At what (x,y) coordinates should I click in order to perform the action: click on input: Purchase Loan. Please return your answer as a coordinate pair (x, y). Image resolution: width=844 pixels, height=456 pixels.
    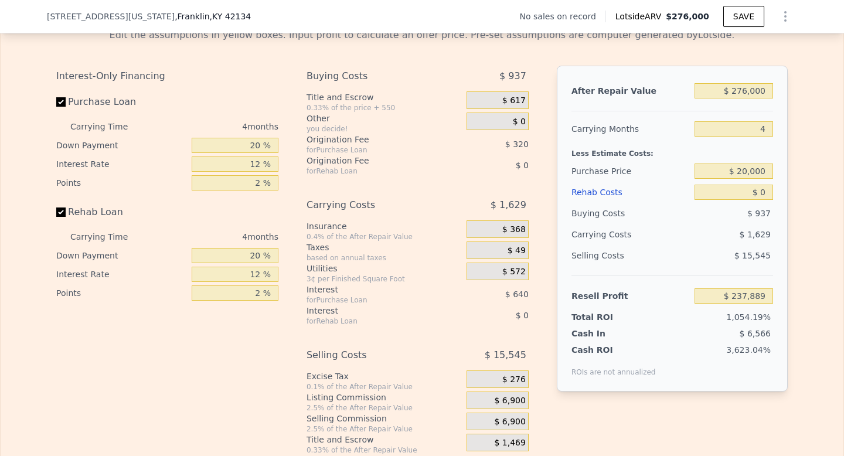
    Looking at the image, I should click on (61, 102).